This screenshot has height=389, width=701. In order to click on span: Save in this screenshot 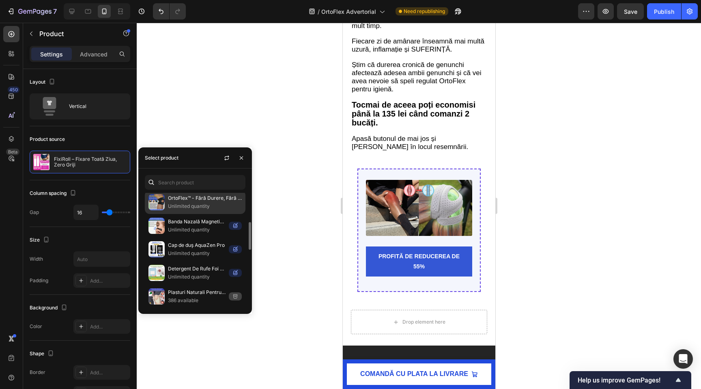, I will do `click(631, 11)`.